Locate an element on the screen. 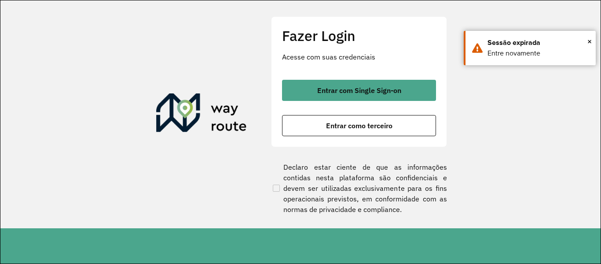 Image resolution: width=601 pixels, height=264 pixels. span: Entrar como terceiro is located at coordinates (359, 125).